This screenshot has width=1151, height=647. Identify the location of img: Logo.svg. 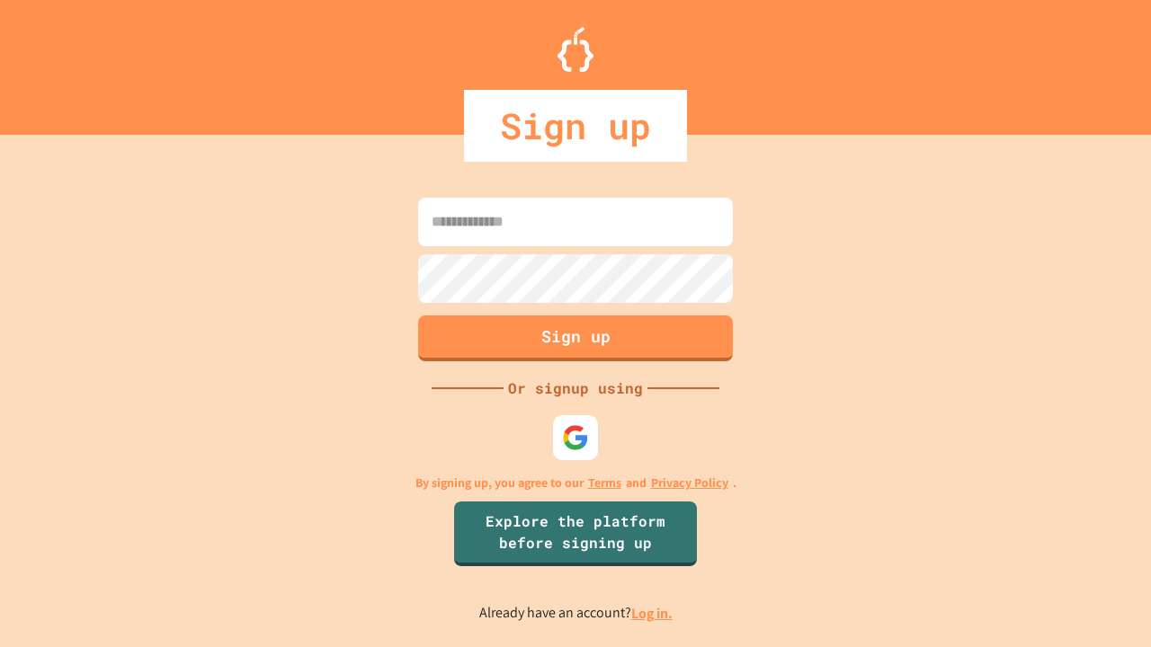
(575, 49).